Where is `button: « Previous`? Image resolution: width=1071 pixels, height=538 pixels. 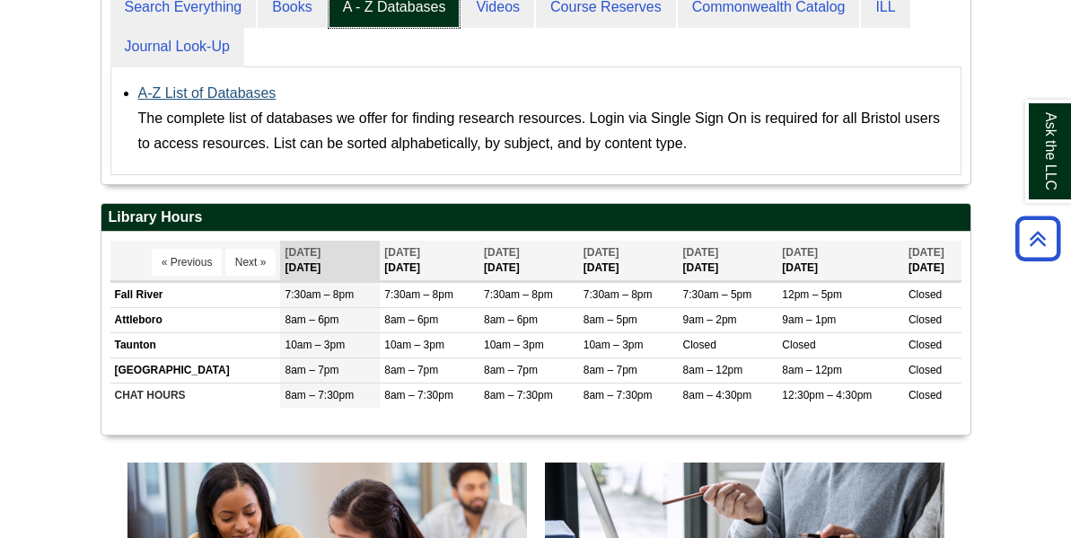
button: « Previous is located at coordinates (187, 262).